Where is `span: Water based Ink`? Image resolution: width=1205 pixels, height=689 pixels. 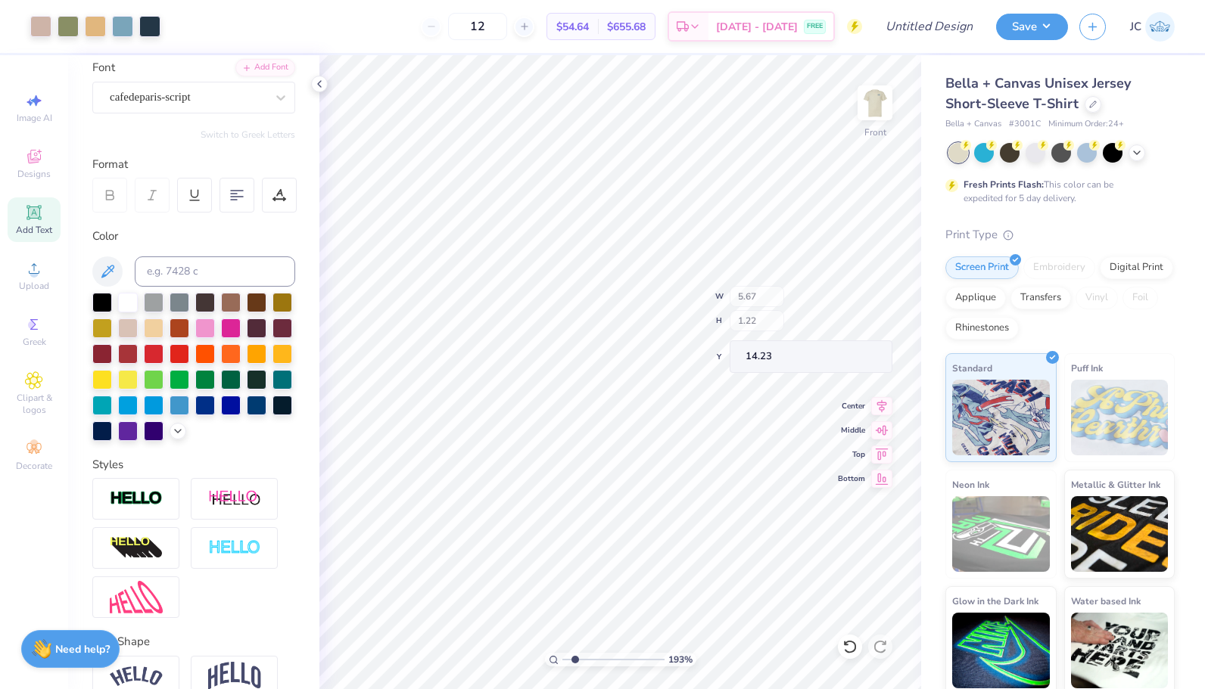 span: Water based Ink is located at coordinates (1106, 601).